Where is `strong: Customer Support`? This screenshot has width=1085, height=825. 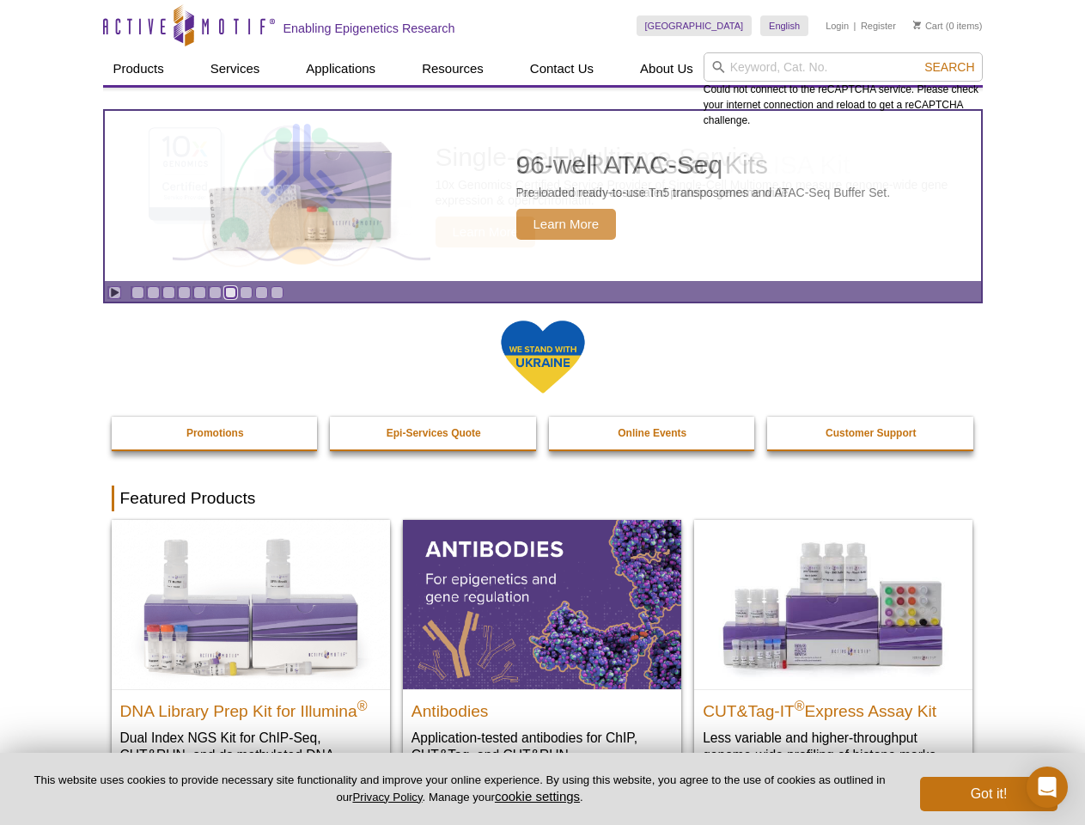 strong: Customer Support is located at coordinates (870, 433).